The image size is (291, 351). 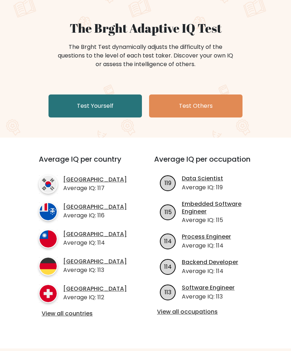 I want to click on p: Average IQ: 115, so click(x=221, y=220).